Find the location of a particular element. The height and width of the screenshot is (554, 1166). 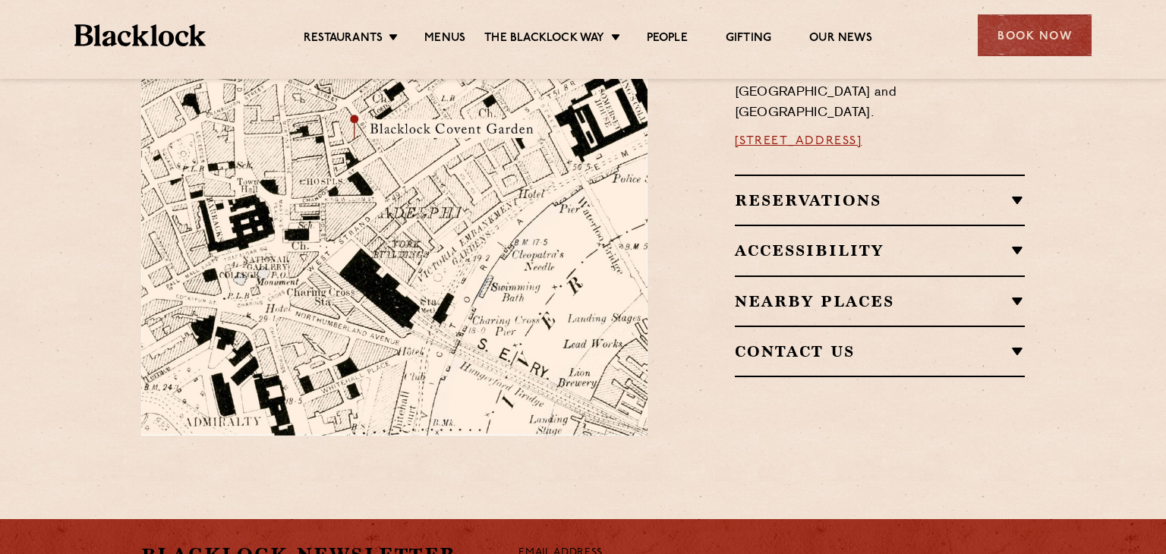

div: Book Now is located at coordinates (1035, 35).